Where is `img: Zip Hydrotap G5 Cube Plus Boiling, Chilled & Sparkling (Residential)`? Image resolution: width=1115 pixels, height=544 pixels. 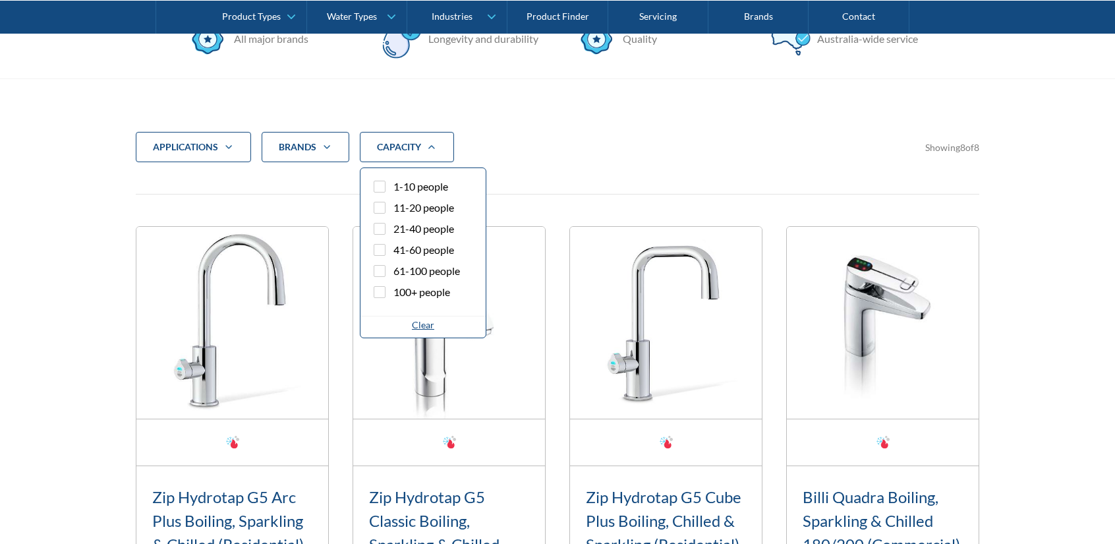 img: Zip Hydrotap G5 Cube Plus Boiling, Chilled & Sparkling (Residential) is located at coordinates (665, 322).